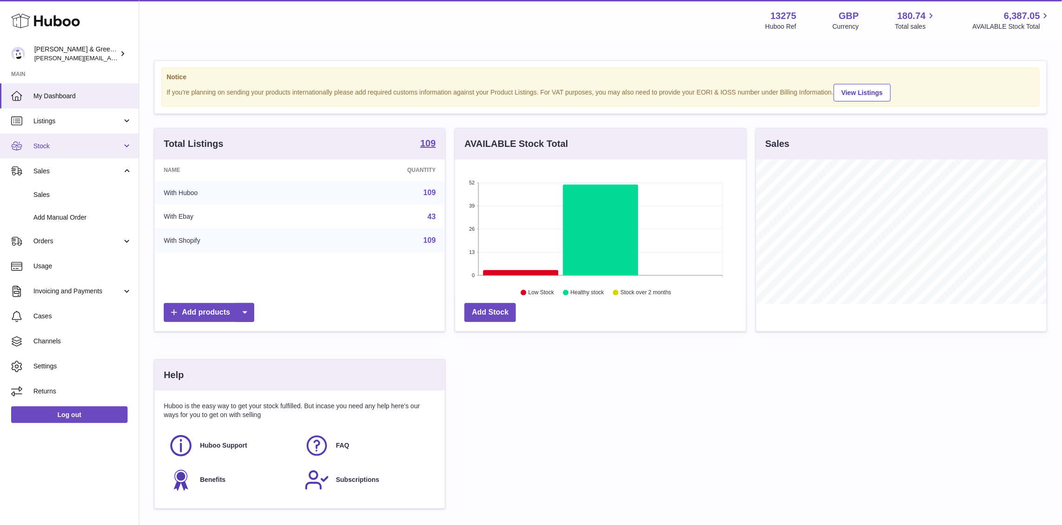 The image size is (1062, 525). What do you see at coordinates (472, 206) in the screenshot?
I see `text: 39` at bounding box center [472, 206].